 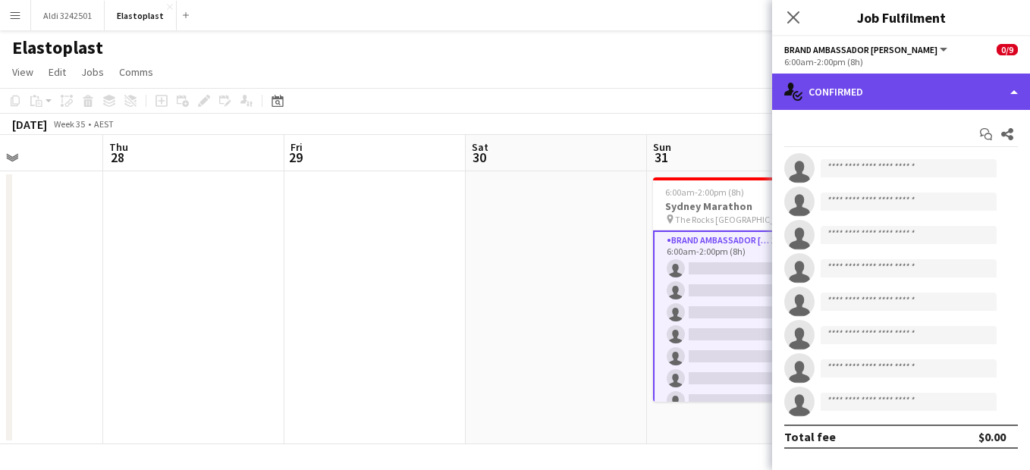 What do you see at coordinates (662, 147) in the screenshot?
I see `span: Sun` at bounding box center [662, 147].